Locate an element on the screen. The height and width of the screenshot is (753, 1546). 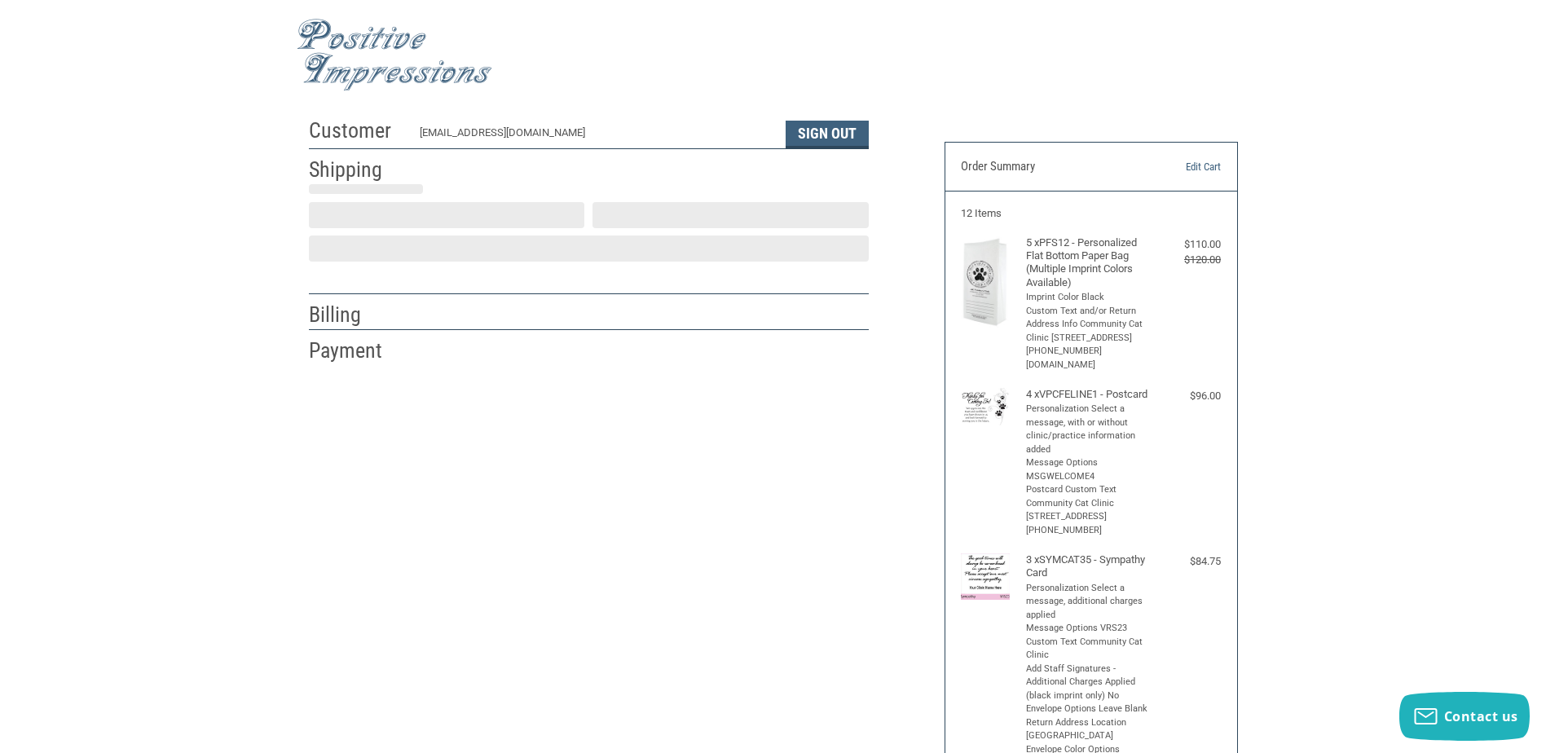
li: Message Options VRS23 is located at coordinates (1089, 629).